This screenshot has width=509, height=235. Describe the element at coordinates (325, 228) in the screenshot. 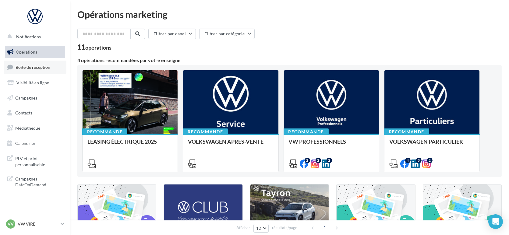

I see `span: 1` at that location.